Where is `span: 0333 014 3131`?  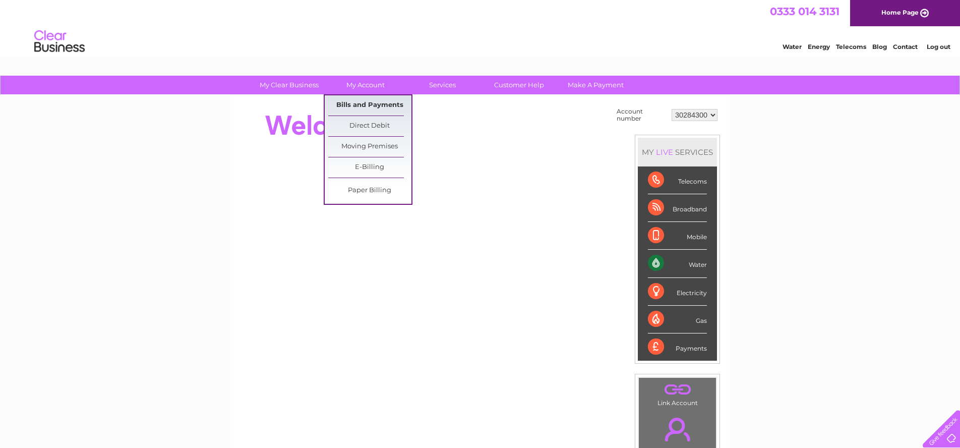 span: 0333 014 3131 is located at coordinates (805, 11).